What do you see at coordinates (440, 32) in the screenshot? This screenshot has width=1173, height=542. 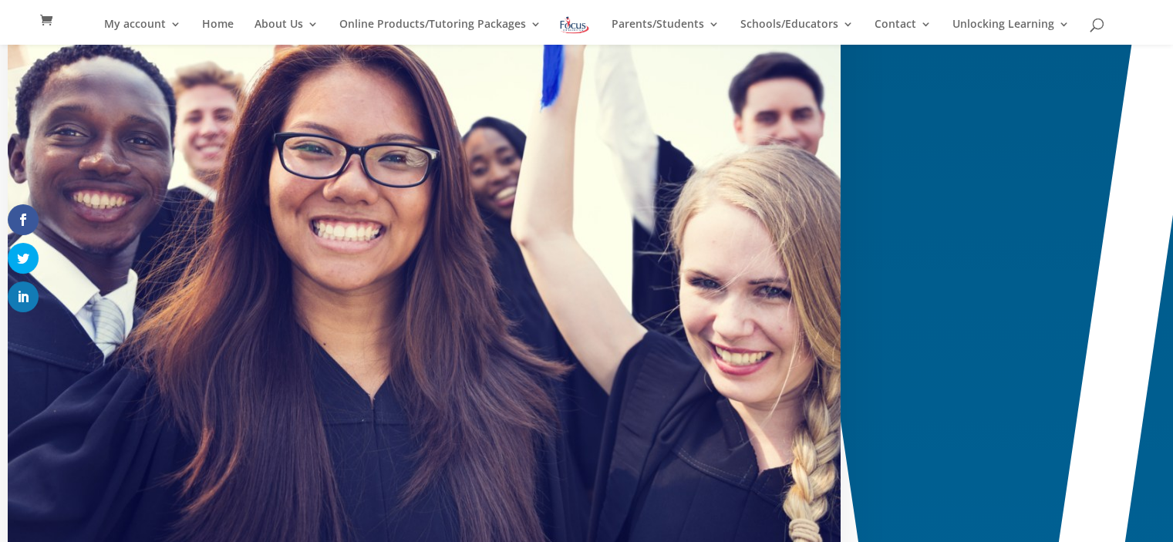 I see `a: Online Products/Tutoring Packages` at bounding box center [440, 32].